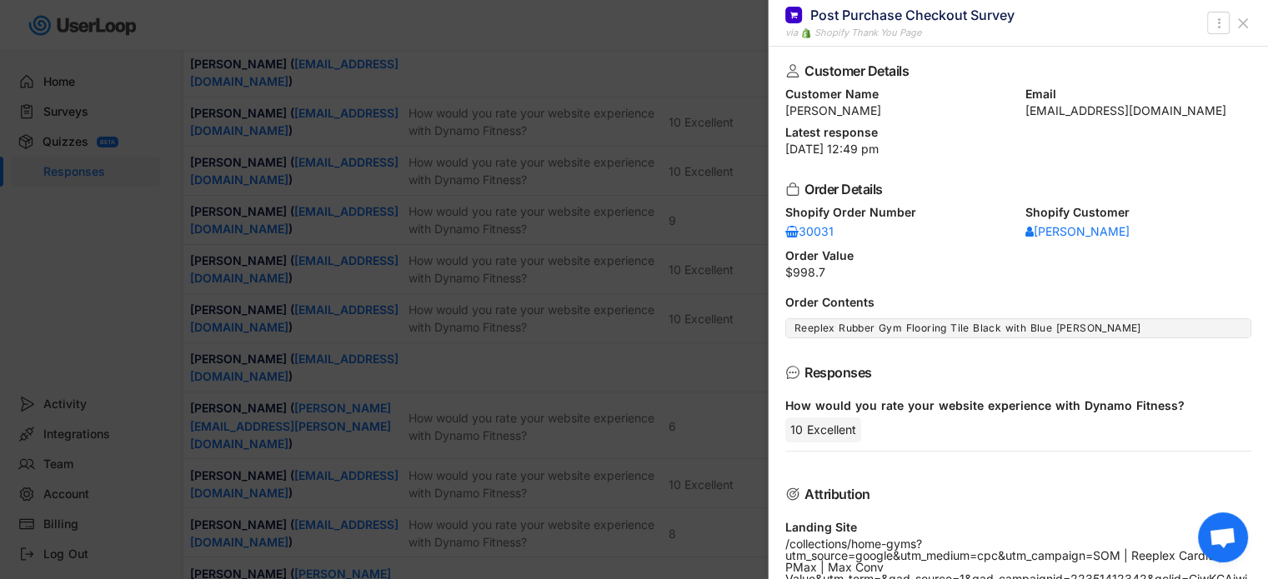 This screenshot has width=1268, height=579. I want to click on div: via, so click(791, 33).